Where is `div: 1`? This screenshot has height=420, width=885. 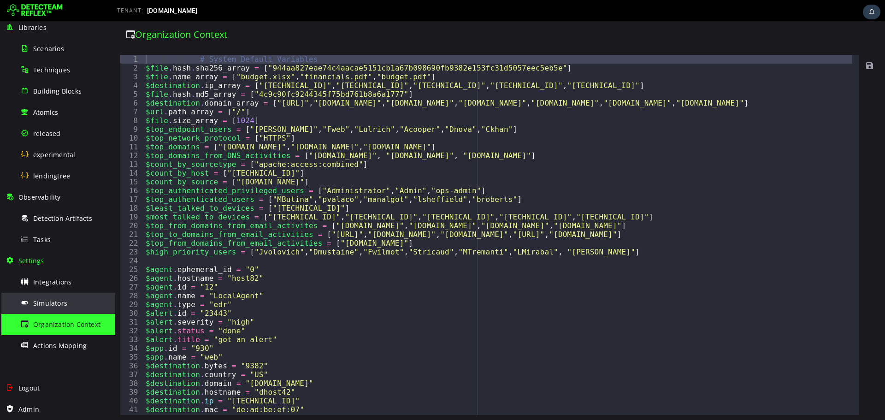 div: 1 is located at coordinates (17, 38).